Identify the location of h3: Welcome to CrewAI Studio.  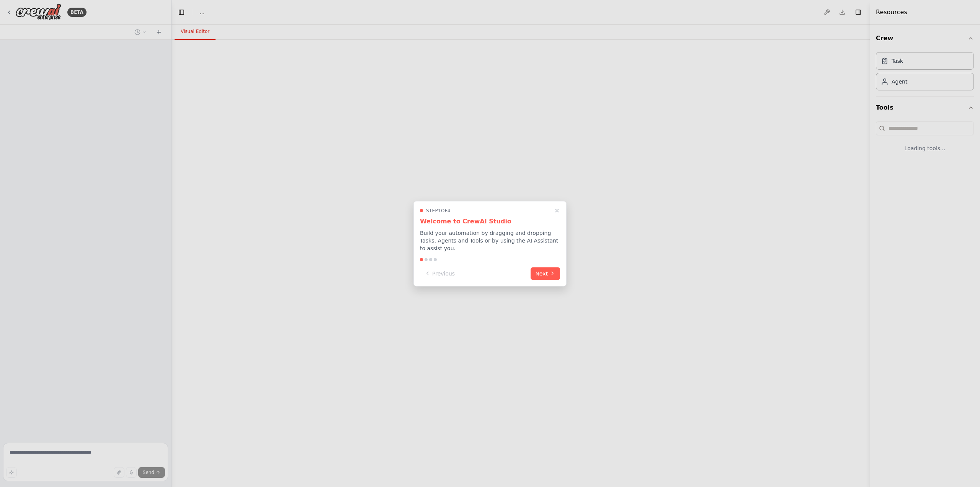
(490, 221).